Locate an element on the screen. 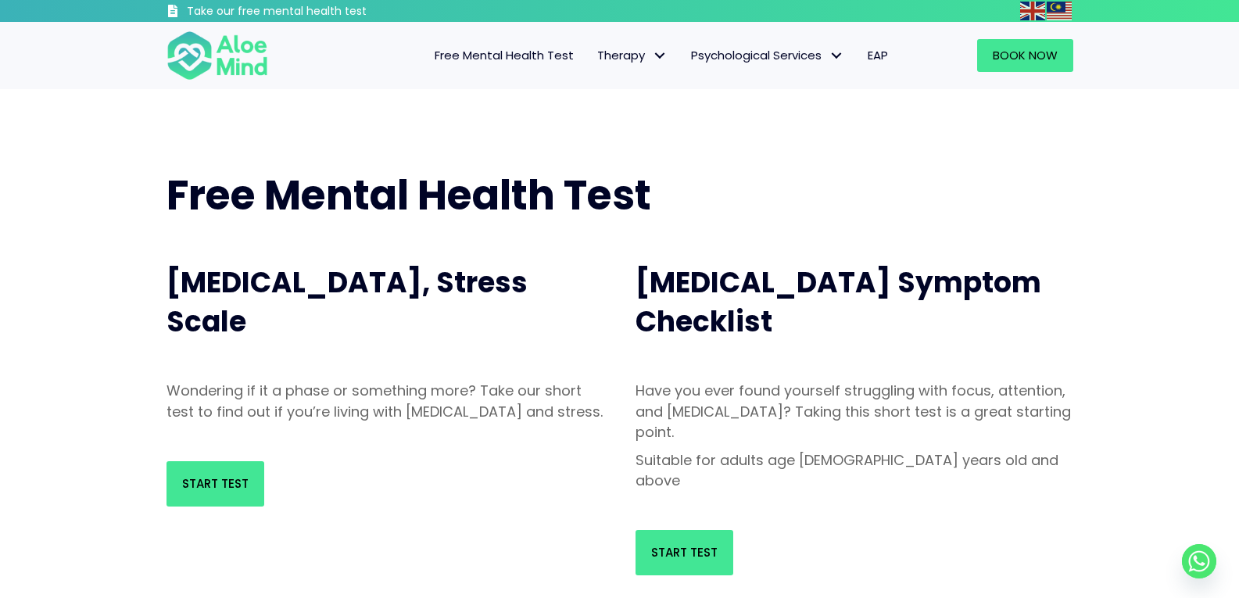  a: English is located at coordinates (1034, 10).